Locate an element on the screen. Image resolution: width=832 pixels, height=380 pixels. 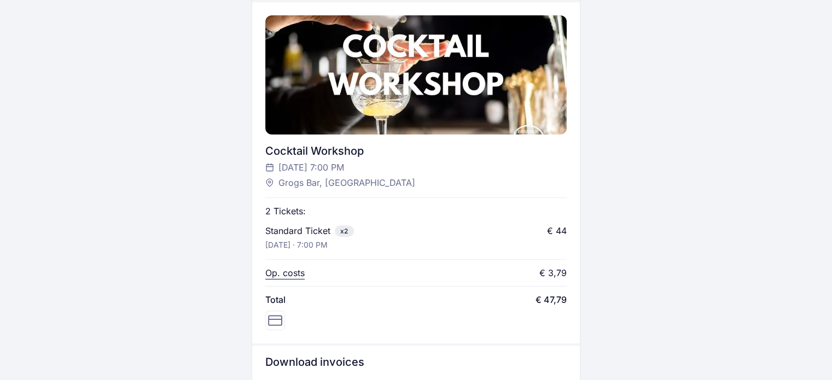
span: x2 is located at coordinates (344, 231).